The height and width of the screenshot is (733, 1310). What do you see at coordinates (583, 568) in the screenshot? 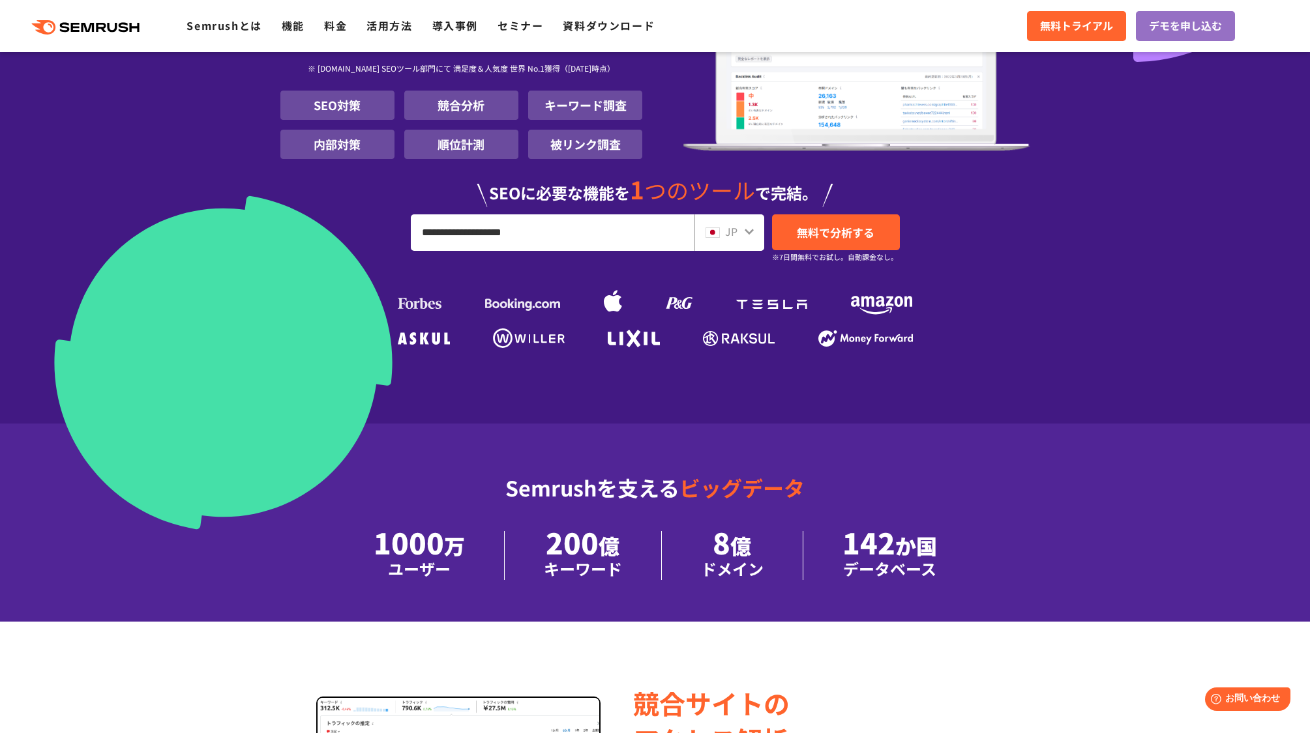
I see `div: キーワード` at bounding box center [583, 568].